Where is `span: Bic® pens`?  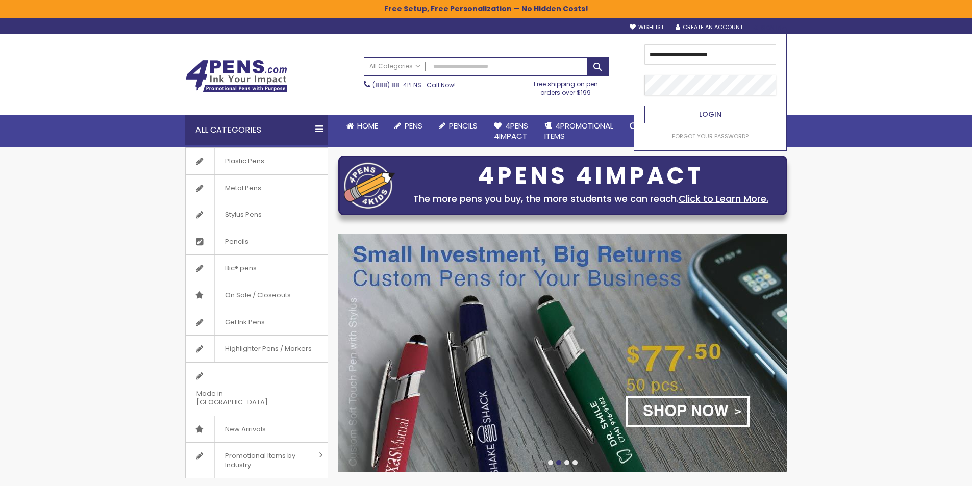
span: Bic® pens is located at coordinates (240, 268).